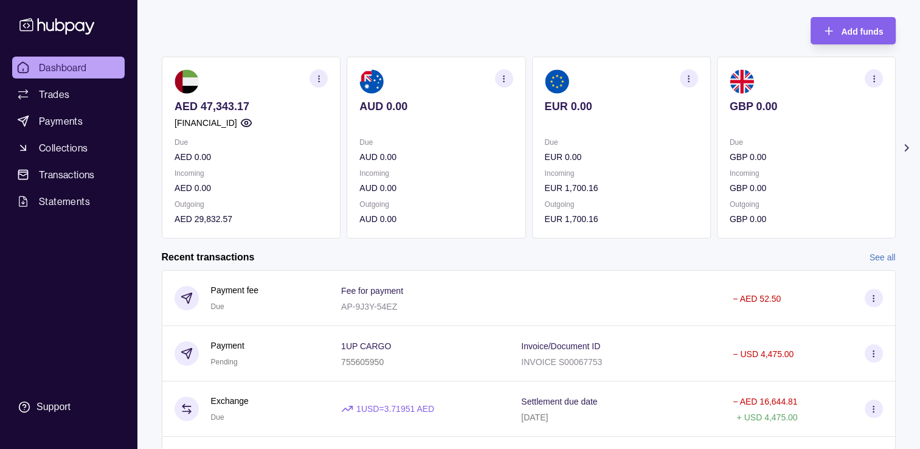  Describe the element at coordinates (61, 121) in the screenshot. I see `span: Payments` at that location.